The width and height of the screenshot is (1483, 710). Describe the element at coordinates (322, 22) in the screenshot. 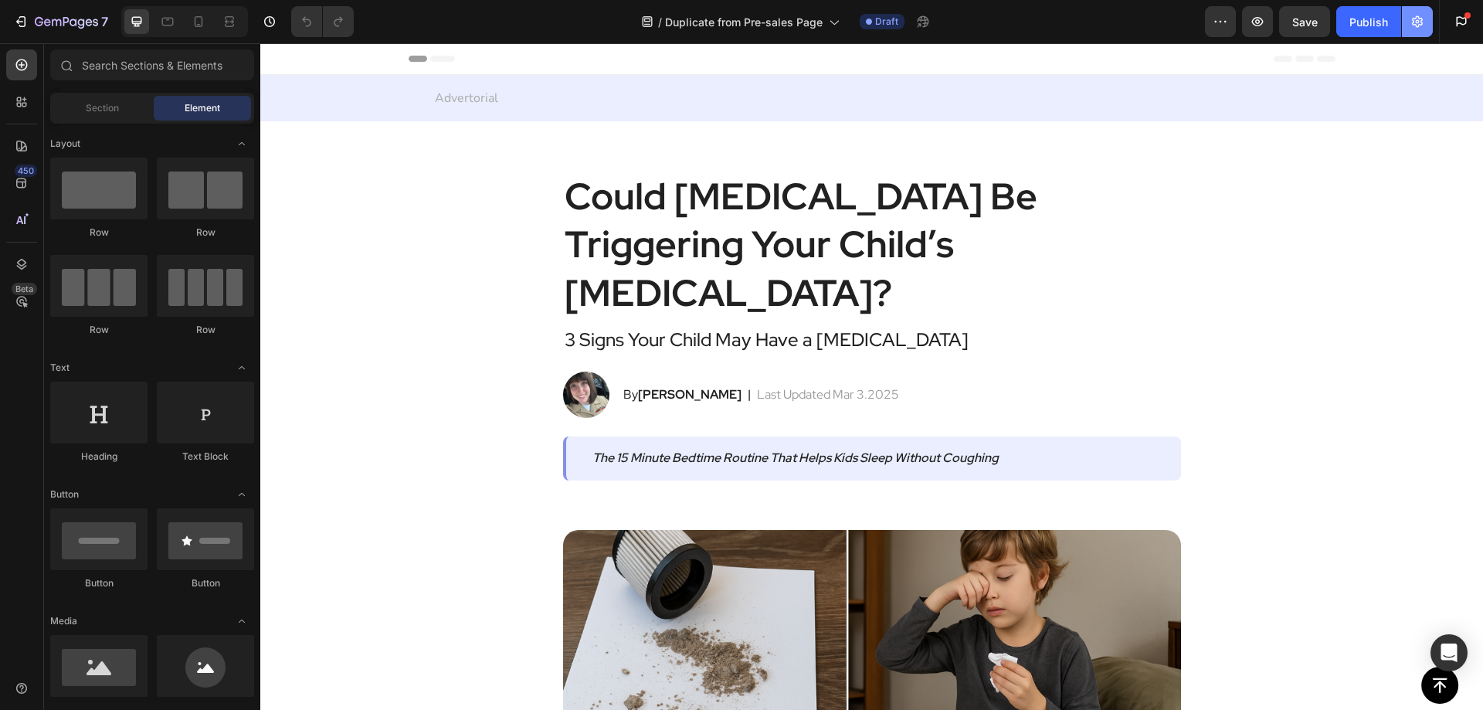

I see `div: Undo/Redo` at that location.